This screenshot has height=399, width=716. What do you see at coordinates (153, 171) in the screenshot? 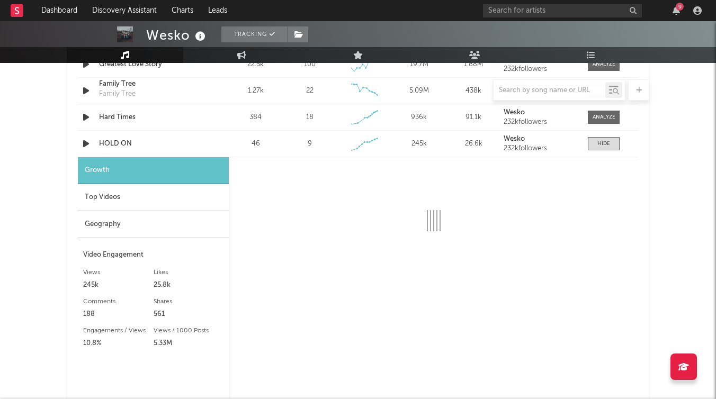
I see `div: Growth` at bounding box center [153, 171].